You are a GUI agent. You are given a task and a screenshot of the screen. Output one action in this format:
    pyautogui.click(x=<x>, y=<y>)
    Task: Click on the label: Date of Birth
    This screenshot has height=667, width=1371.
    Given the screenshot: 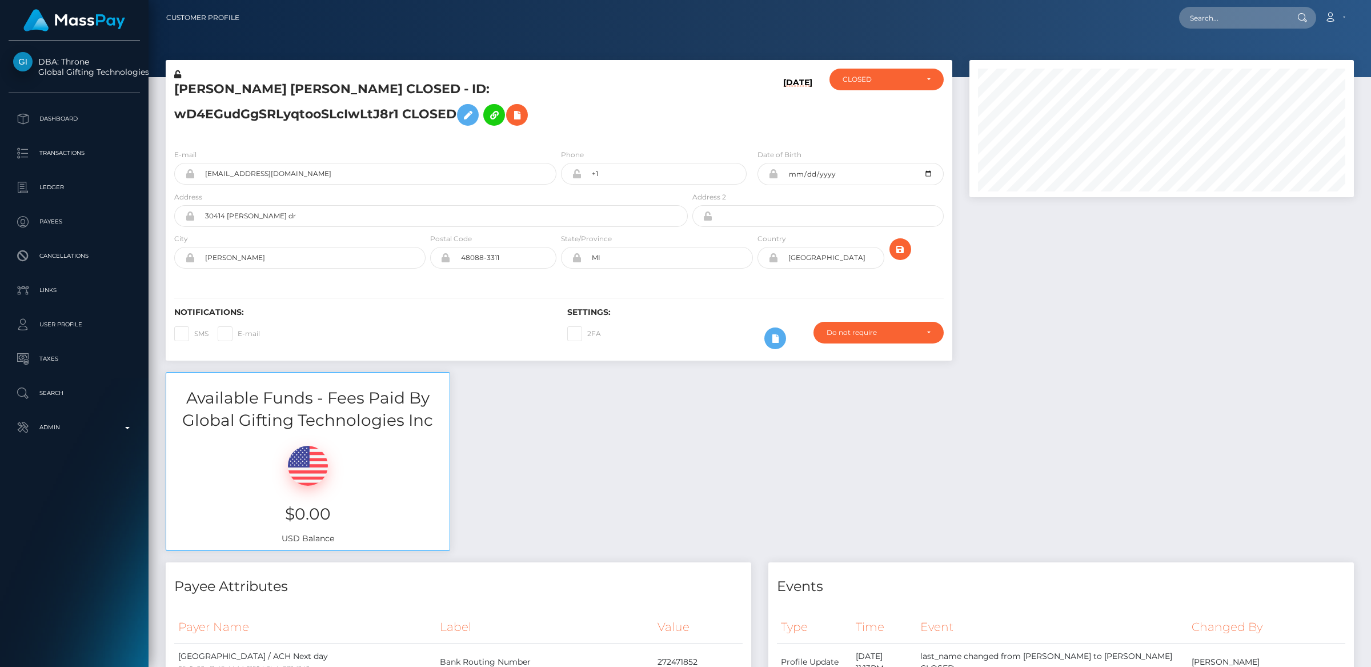 What is the action you would take?
    pyautogui.click(x=779, y=155)
    